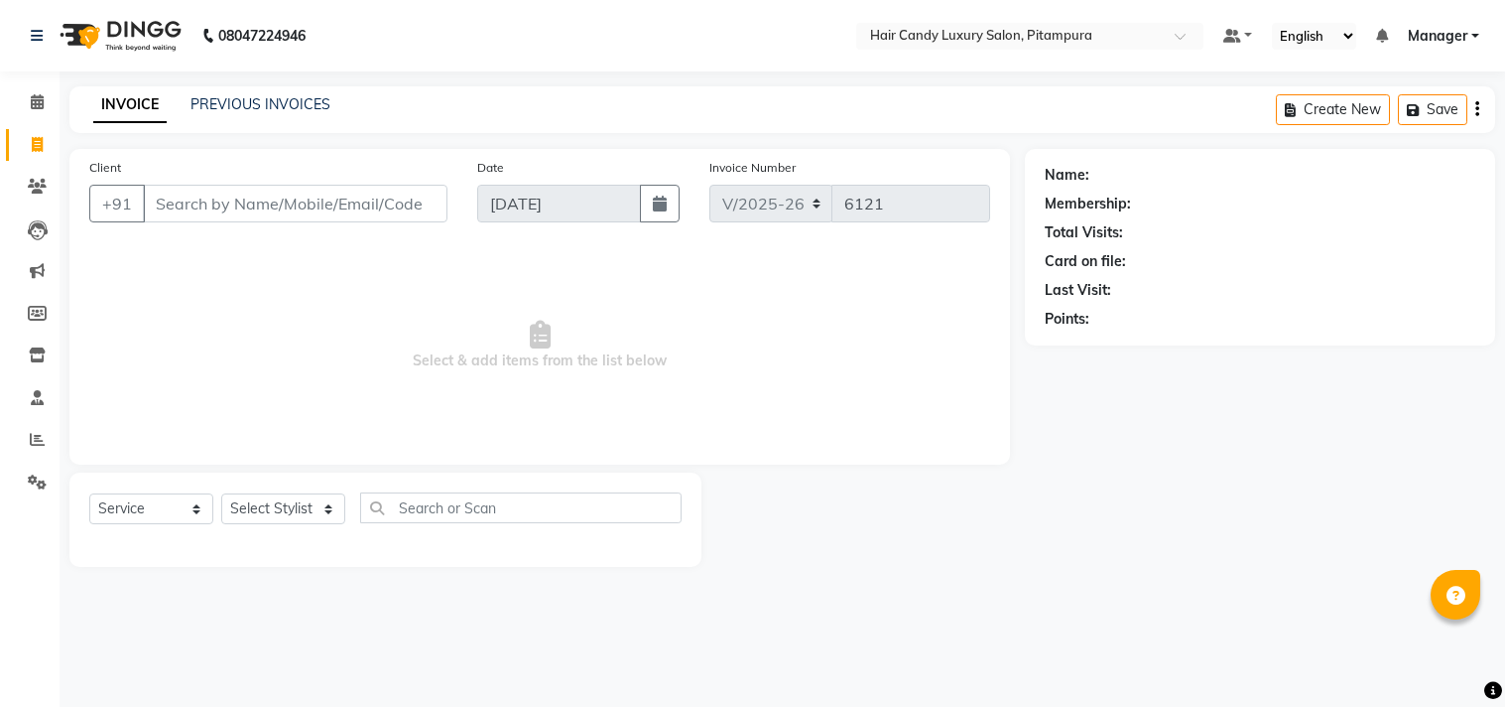 This screenshot has width=1505, height=707. What do you see at coordinates (1078, 290) in the screenshot?
I see `div: Last Visit:` at bounding box center [1078, 290].